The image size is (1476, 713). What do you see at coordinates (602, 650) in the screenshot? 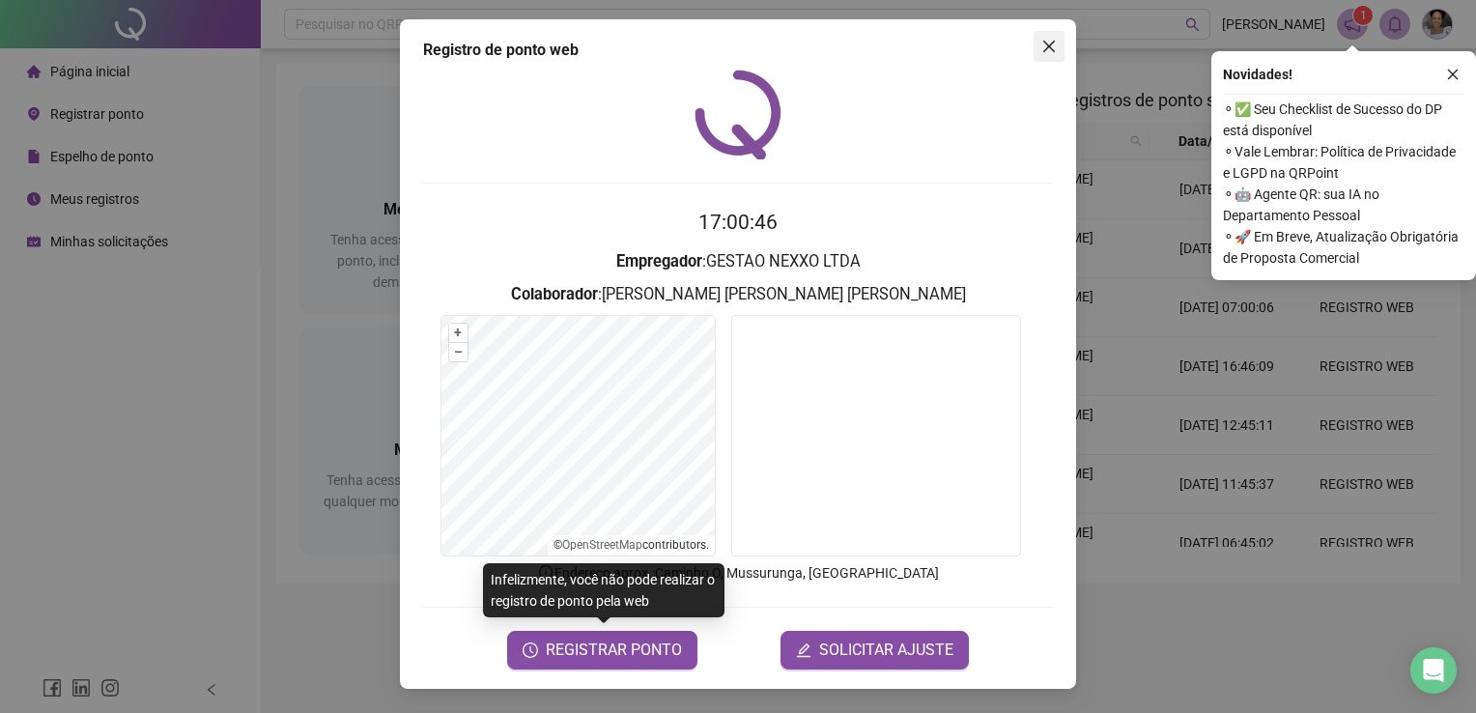
I see `button: REGISTRAR PONTO` at bounding box center [602, 650].